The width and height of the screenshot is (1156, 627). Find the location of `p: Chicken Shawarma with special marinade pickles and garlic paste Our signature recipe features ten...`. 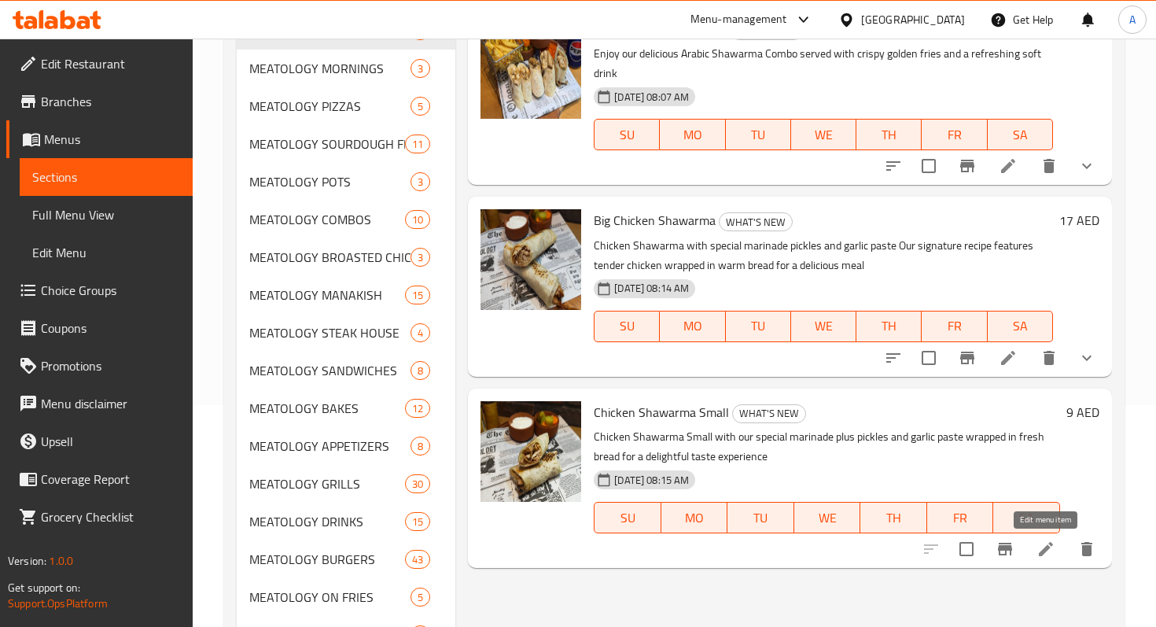

p: Chicken Shawarma with special marinade pickles and garlic paste Our signature recipe features ten... is located at coordinates (823, 256).